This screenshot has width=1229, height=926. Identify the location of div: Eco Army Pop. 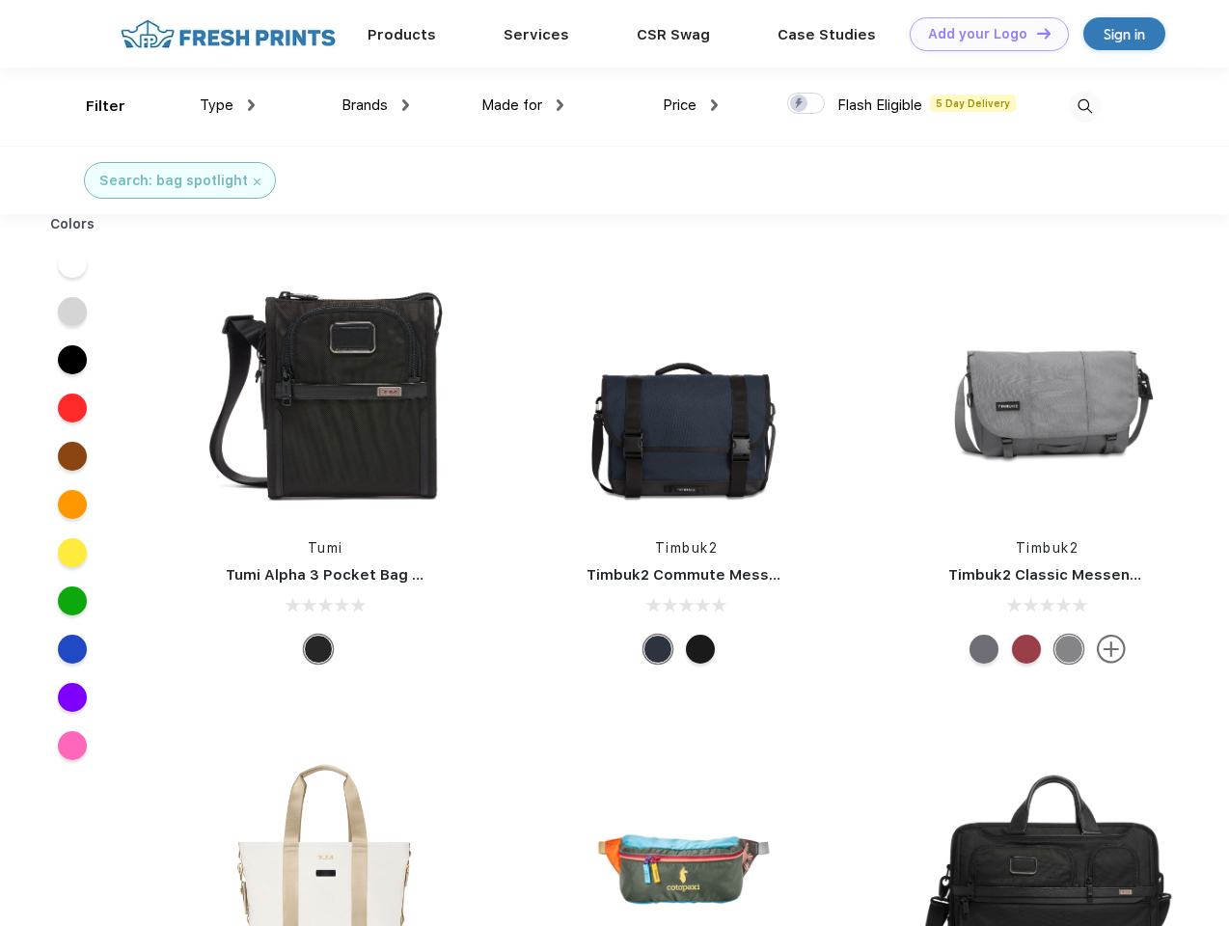
(984, 649).